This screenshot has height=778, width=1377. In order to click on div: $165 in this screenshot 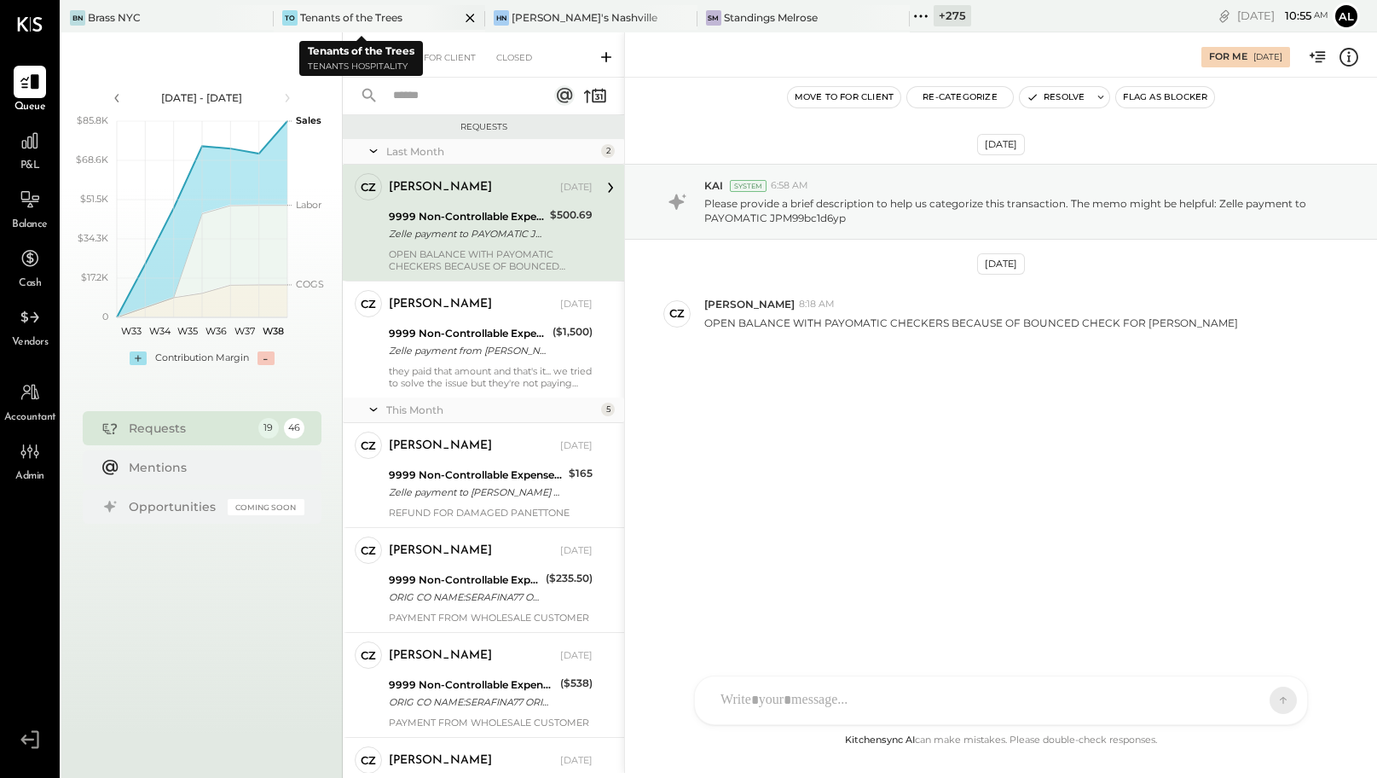, I will do `click(581, 473)`.